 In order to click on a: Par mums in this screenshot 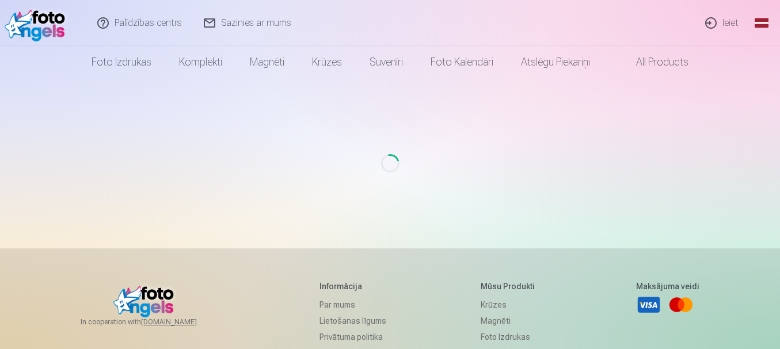, I will do `click(353, 305)`.